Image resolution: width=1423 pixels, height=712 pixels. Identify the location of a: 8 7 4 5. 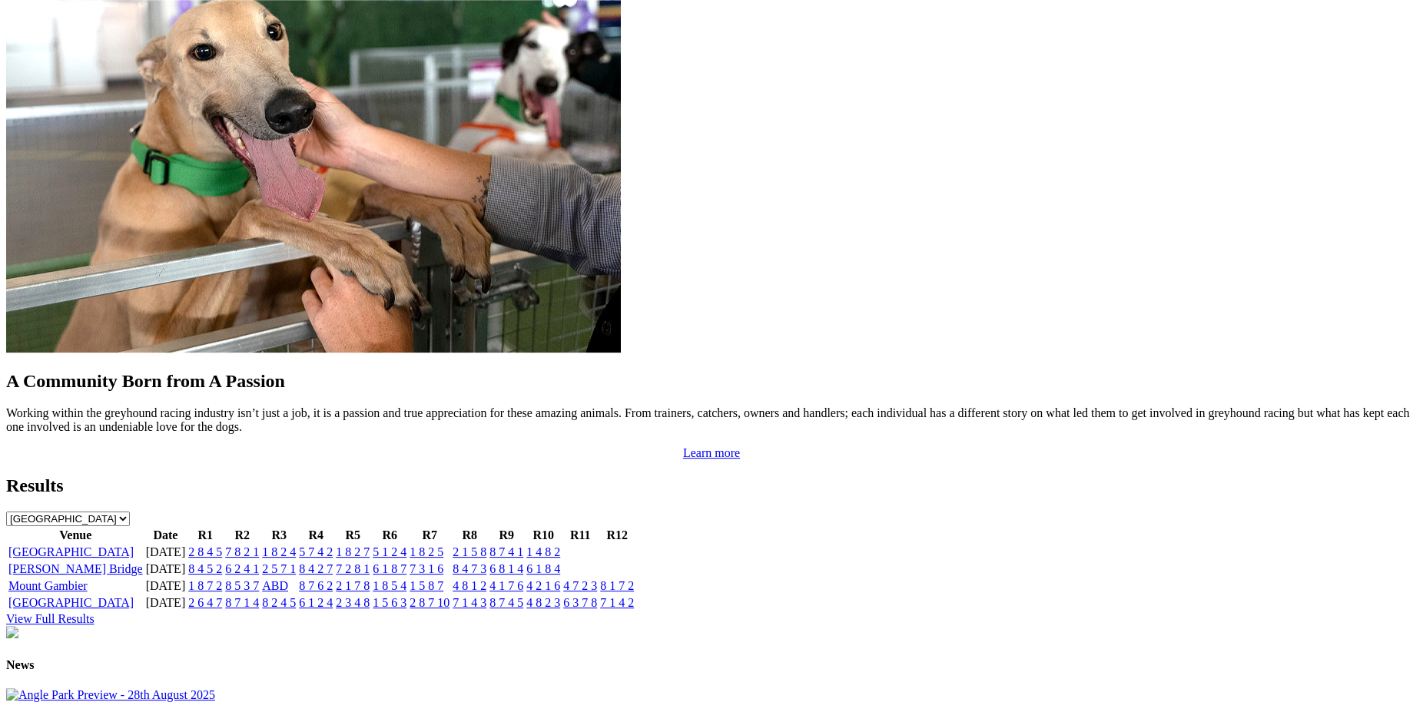
(506, 602).